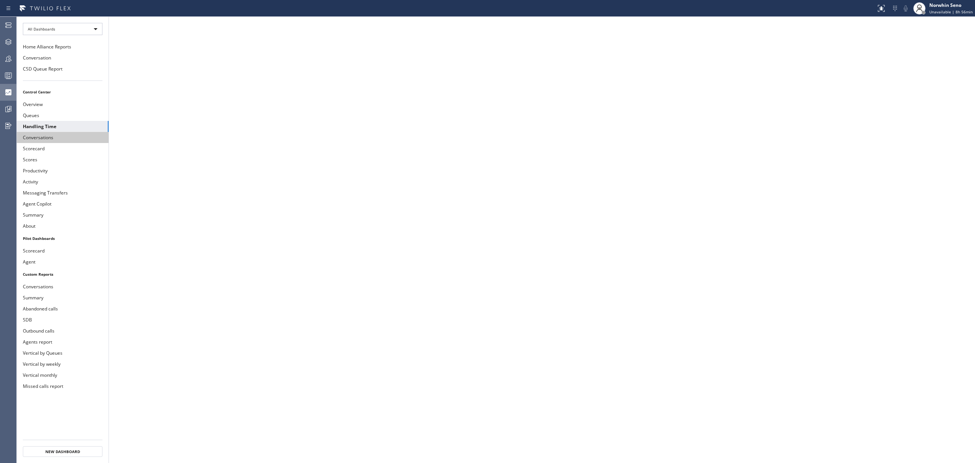 The height and width of the screenshot is (463, 975). I want to click on button: Agent Copilot, so click(62, 203).